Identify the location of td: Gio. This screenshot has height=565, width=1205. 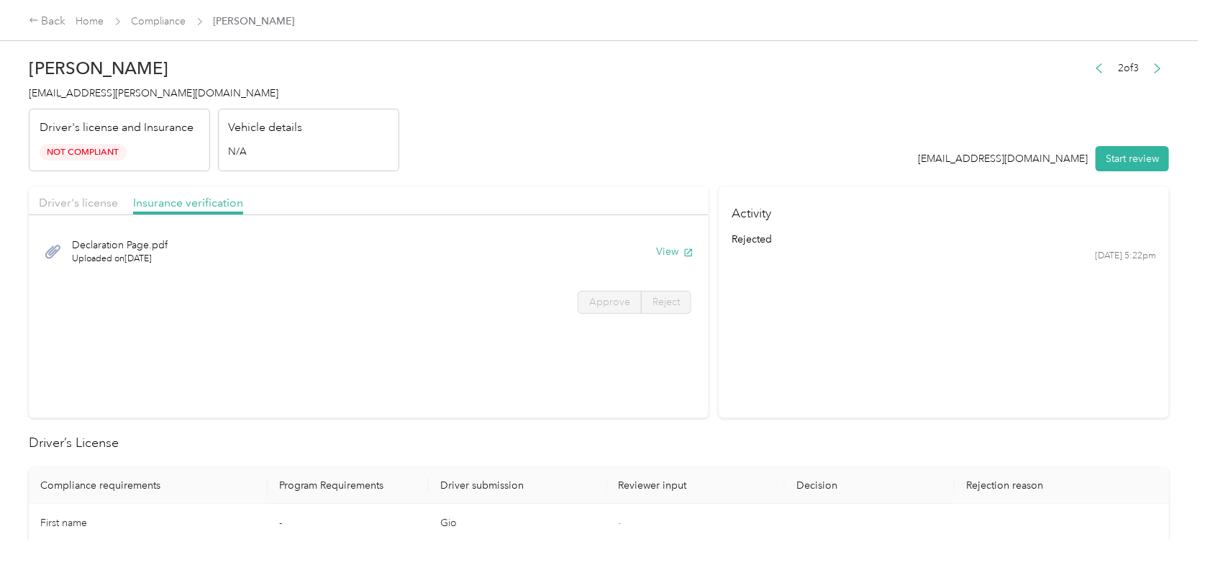
(517, 523).